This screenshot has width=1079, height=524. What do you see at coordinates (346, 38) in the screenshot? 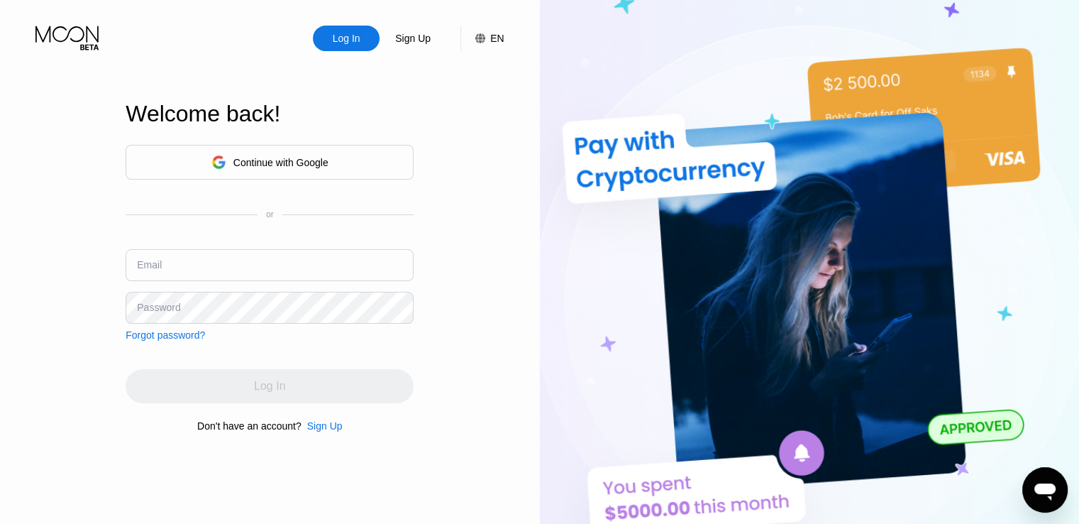
I see `div: Log In` at bounding box center [346, 38].